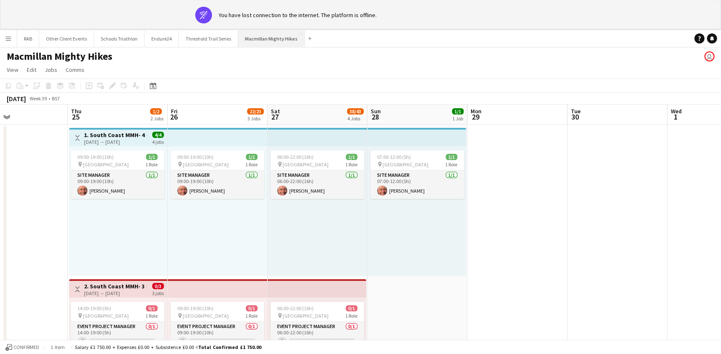 The image size is (721, 354). What do you see at coordinates (297, 15) in the screenshot?
I see `div: You have lost connection to the internet. The platform is offline.` at bounding box center [297, 15].